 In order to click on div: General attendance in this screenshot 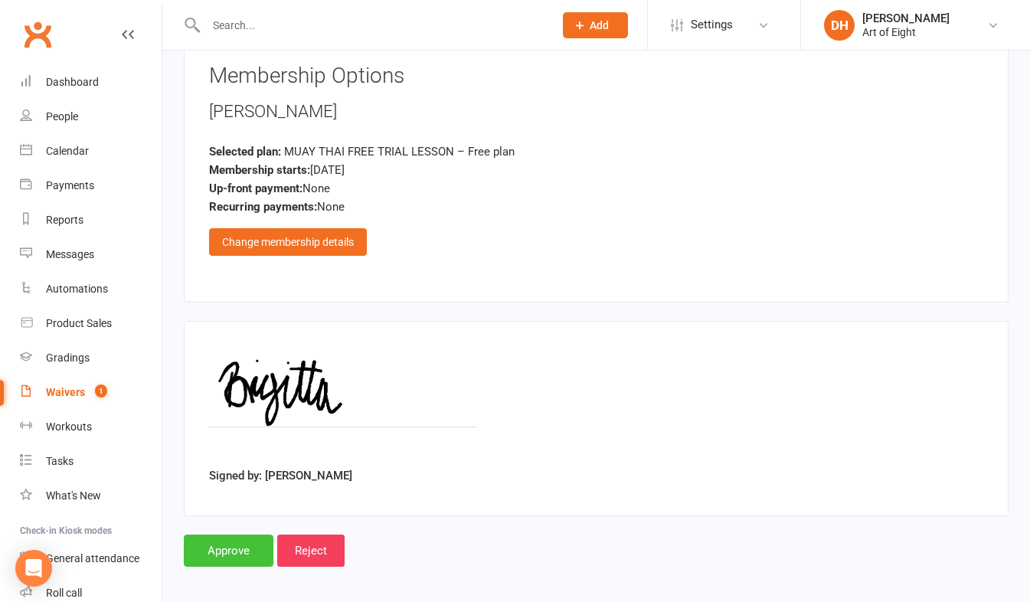, I will do `click(93, 558)`.